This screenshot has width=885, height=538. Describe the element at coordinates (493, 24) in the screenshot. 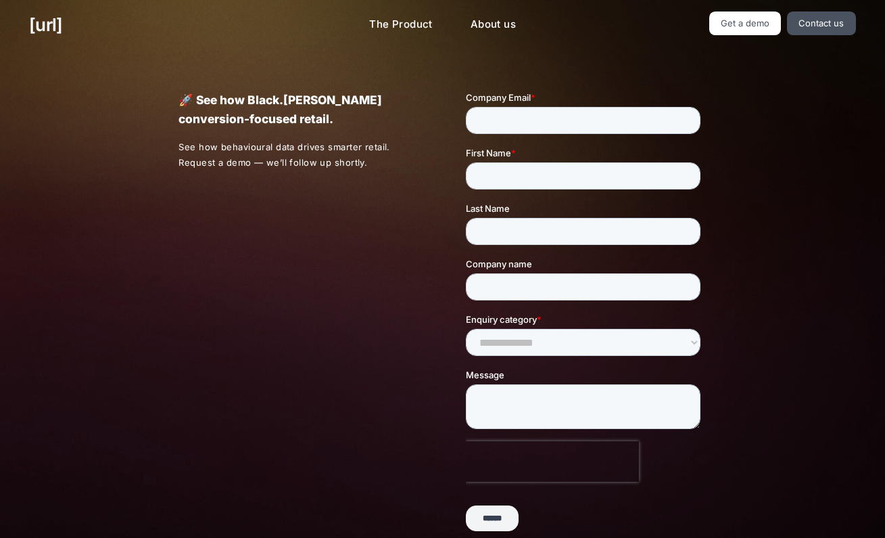

I see `a: About us` at that location.